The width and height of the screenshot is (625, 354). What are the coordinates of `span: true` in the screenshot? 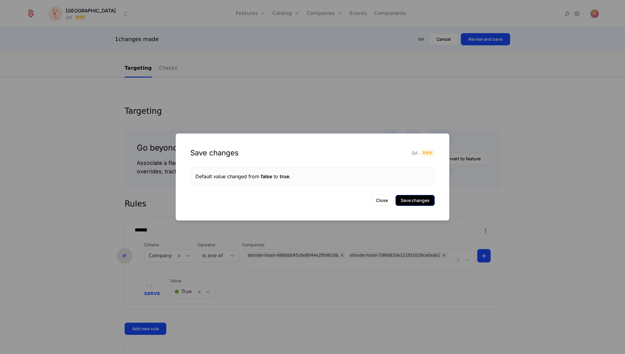 It's located at (284, 176).